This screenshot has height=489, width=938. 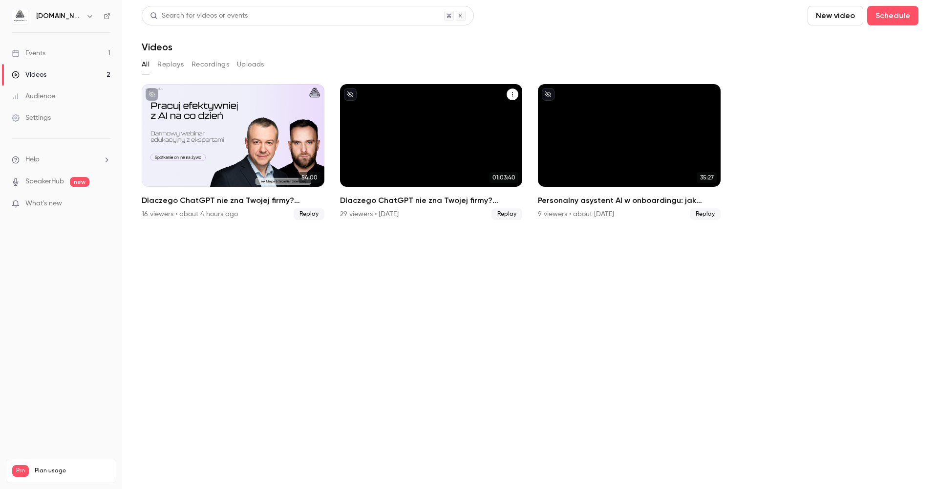 What do you see at coordinates (233, 152) in the screenshot?
I see `a: 54:00Dlaczego ChatGPT nie zna Twojej firmy? Praktyczny przewodnik przygotowania wiedzy firmowej j...` at bounding box center [233, 152].